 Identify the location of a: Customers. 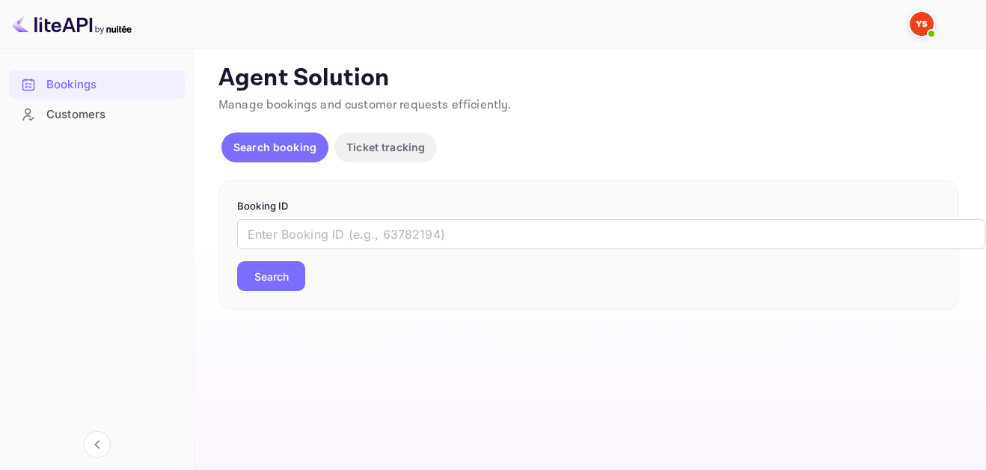
(96, 114).